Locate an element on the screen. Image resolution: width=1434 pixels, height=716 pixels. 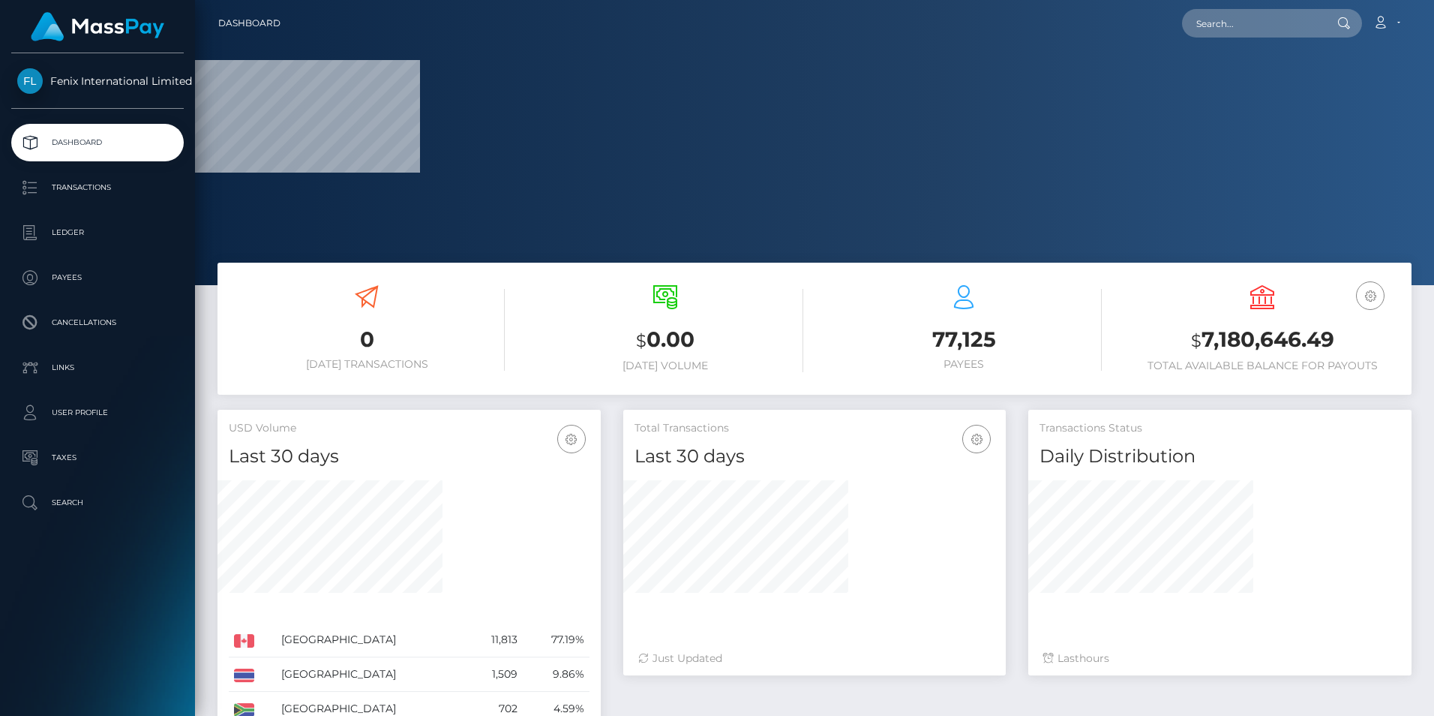
p: Search is located at coordinates (98, 503).